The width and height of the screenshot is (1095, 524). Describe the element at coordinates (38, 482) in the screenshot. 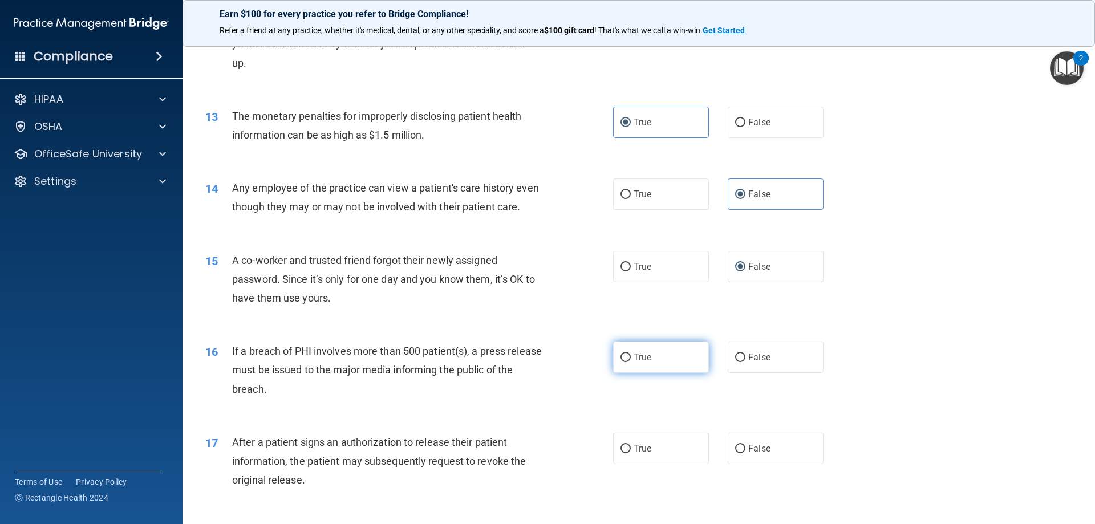

I see `a: Terms of Use` at that location.